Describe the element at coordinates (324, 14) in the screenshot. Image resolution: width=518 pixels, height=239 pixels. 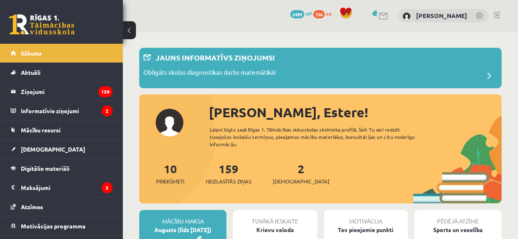
I see `a: 336 xp` at that location.